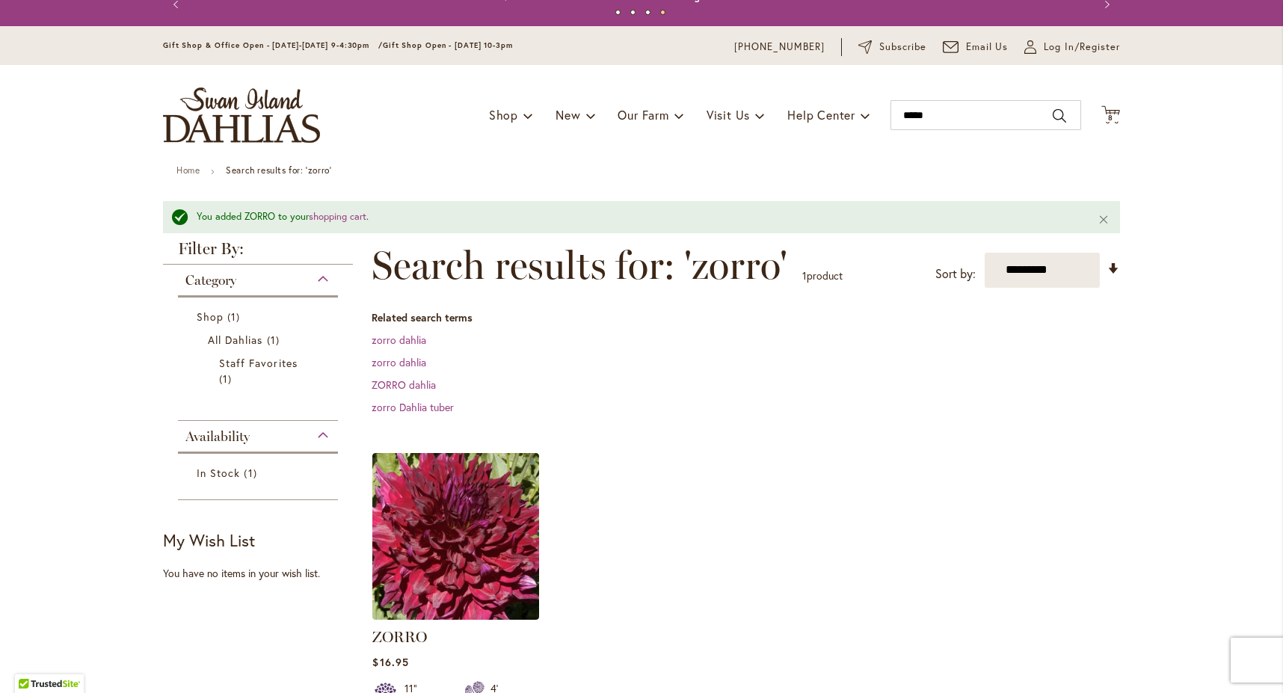 The width and height of the screenshot is (1283, 693). I want to click on a: ZORRO dahlia, so click(404, 384).